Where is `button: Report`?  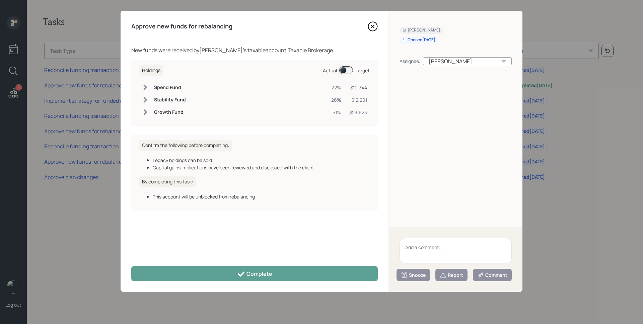 button: Report is located at coordinates (451, 275).